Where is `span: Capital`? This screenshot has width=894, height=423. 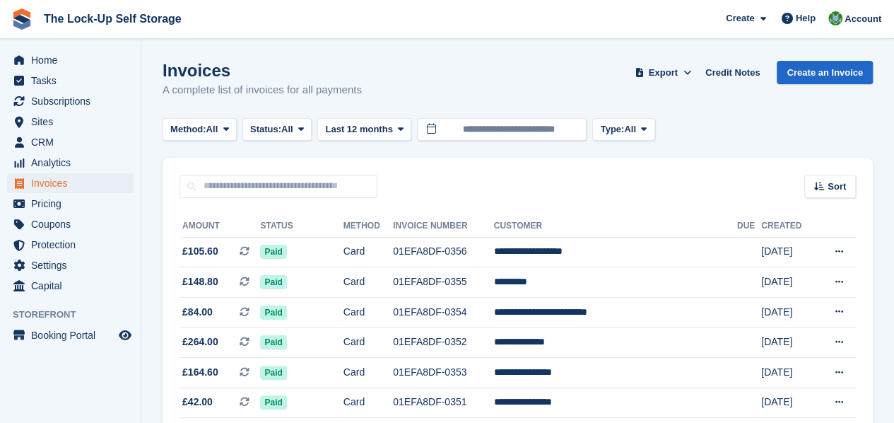 span: Capital is located at coordinates (74, 286).